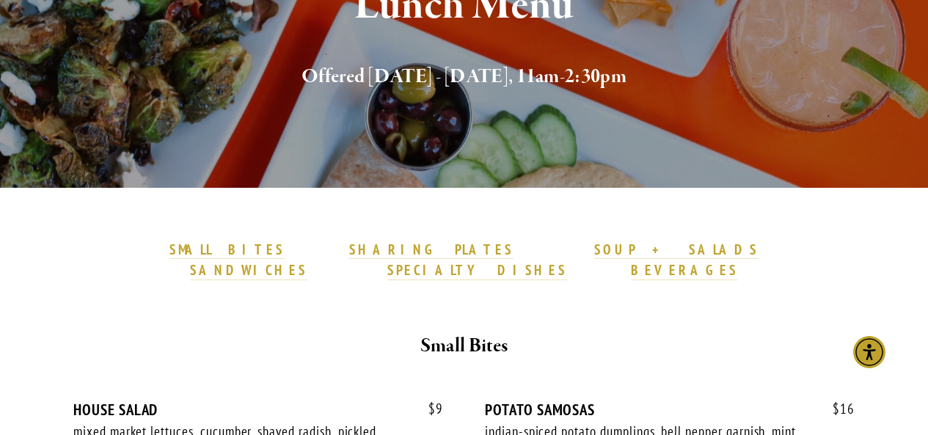  I want to click on a: SMALL BITES, so click(227, 250).